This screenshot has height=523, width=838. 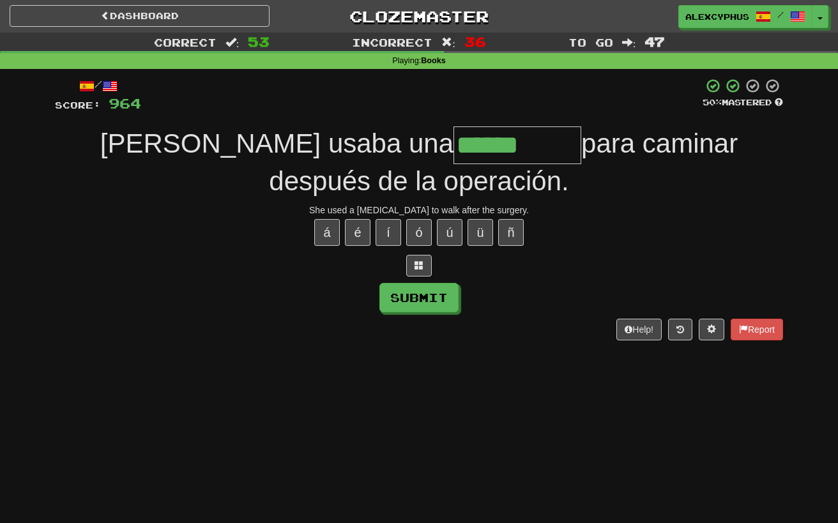 I want to click on button: Switch sentence to multiple choice alt+p, so click(x=419, y=266).